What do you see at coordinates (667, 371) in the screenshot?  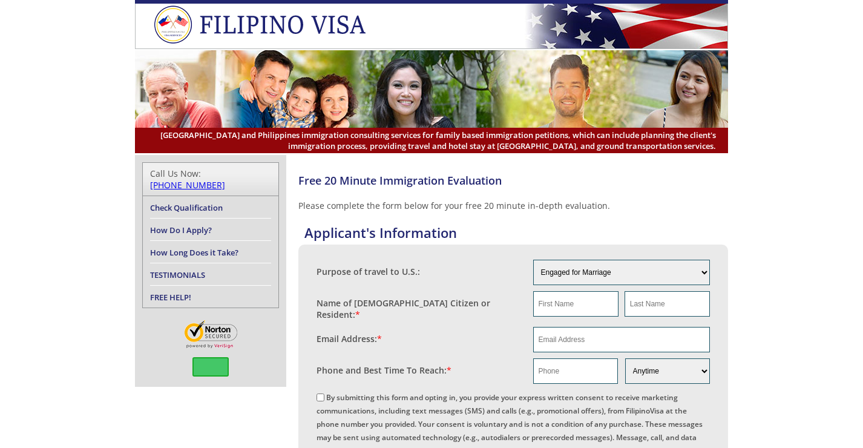 I see `select: Phone and Best Reach Time are required.` at bounding box center [667, 371].